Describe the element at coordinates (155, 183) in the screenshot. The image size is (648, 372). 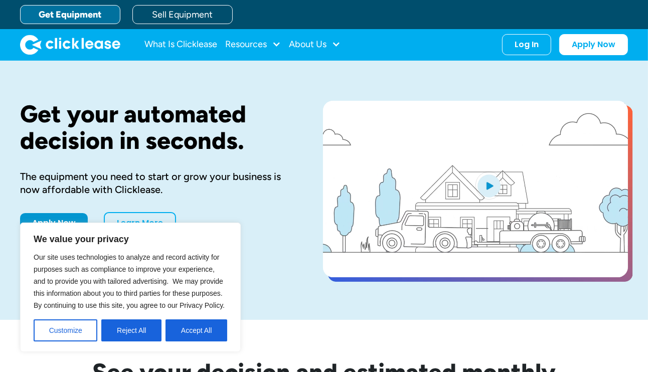
I see `div: The equipment you need to start or grow your business is now affordable with Clicklease.` at that location.